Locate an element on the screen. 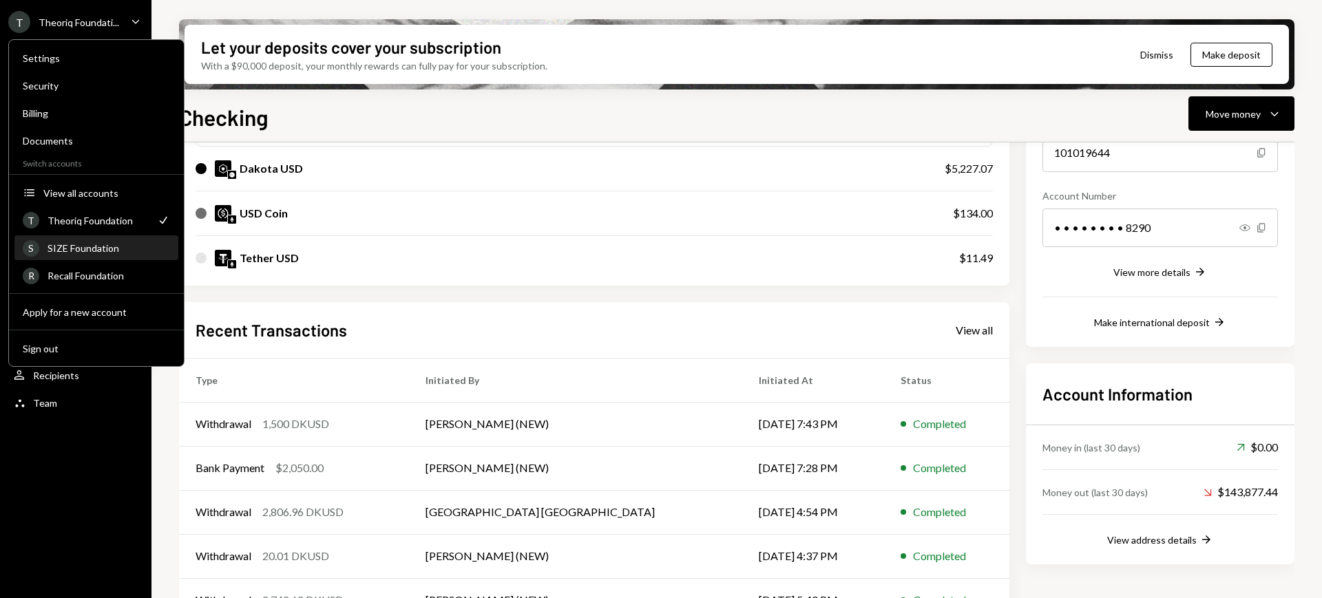 The height and width of the screenshot is (598, 1322). div: S is located at coordinates (31, 248).